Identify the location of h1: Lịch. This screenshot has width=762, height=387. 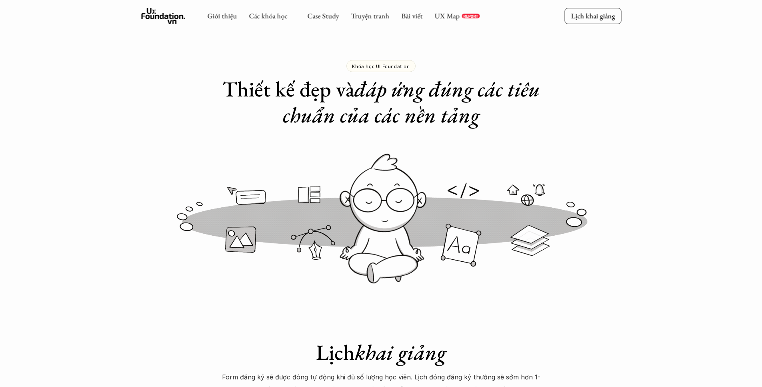
(381, 352).